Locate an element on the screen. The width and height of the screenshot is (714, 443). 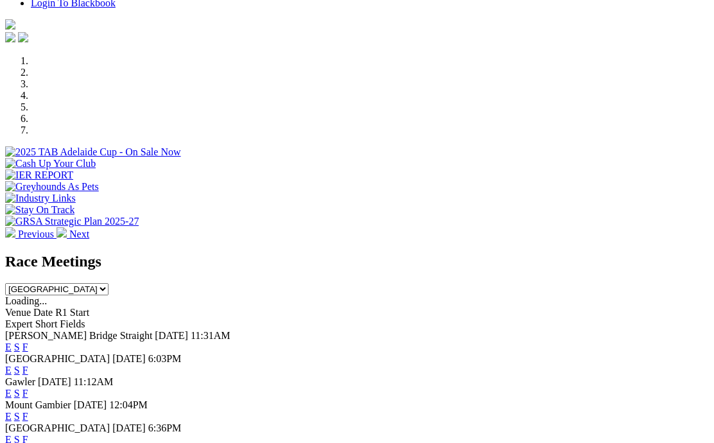
img: logo-grsa-white.png is located at coordinates (10, 24).